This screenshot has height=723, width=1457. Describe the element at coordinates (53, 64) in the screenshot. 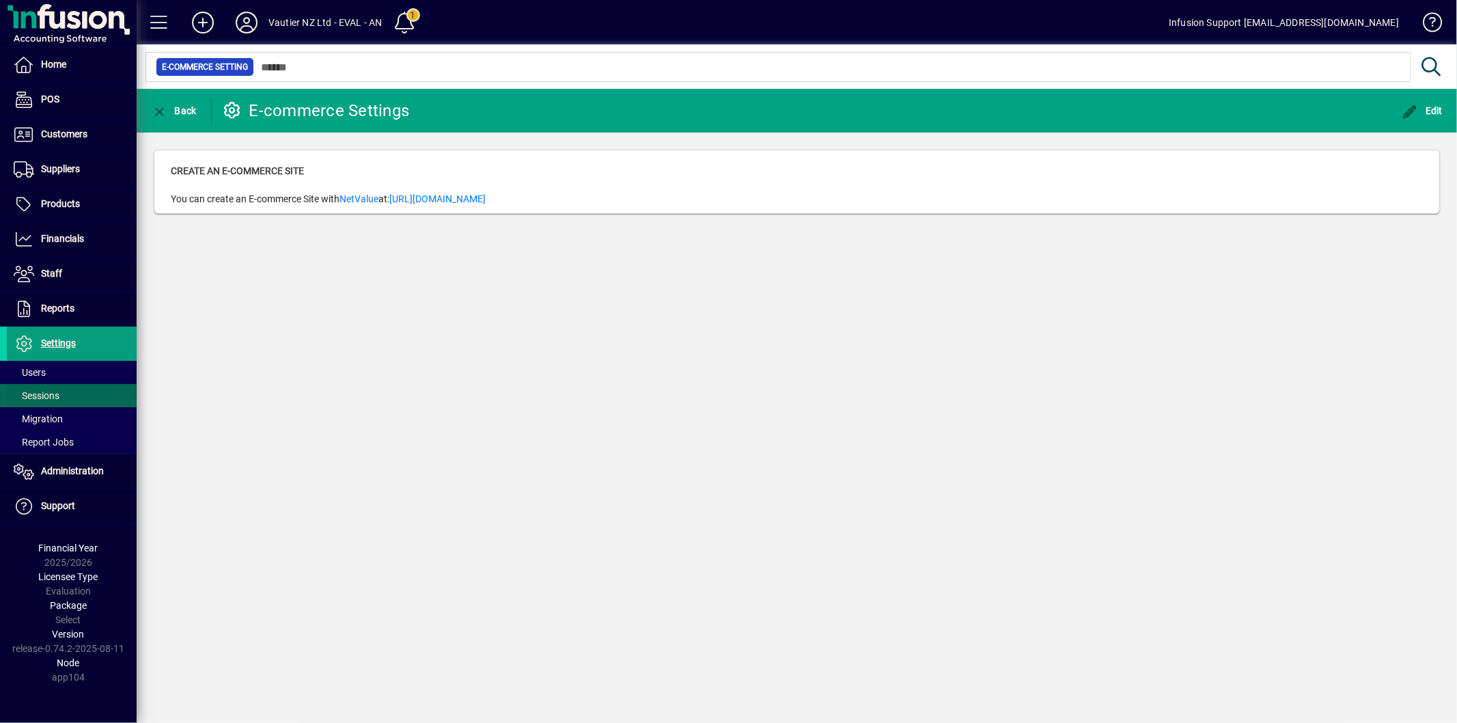

I see `span: Home` at that location.